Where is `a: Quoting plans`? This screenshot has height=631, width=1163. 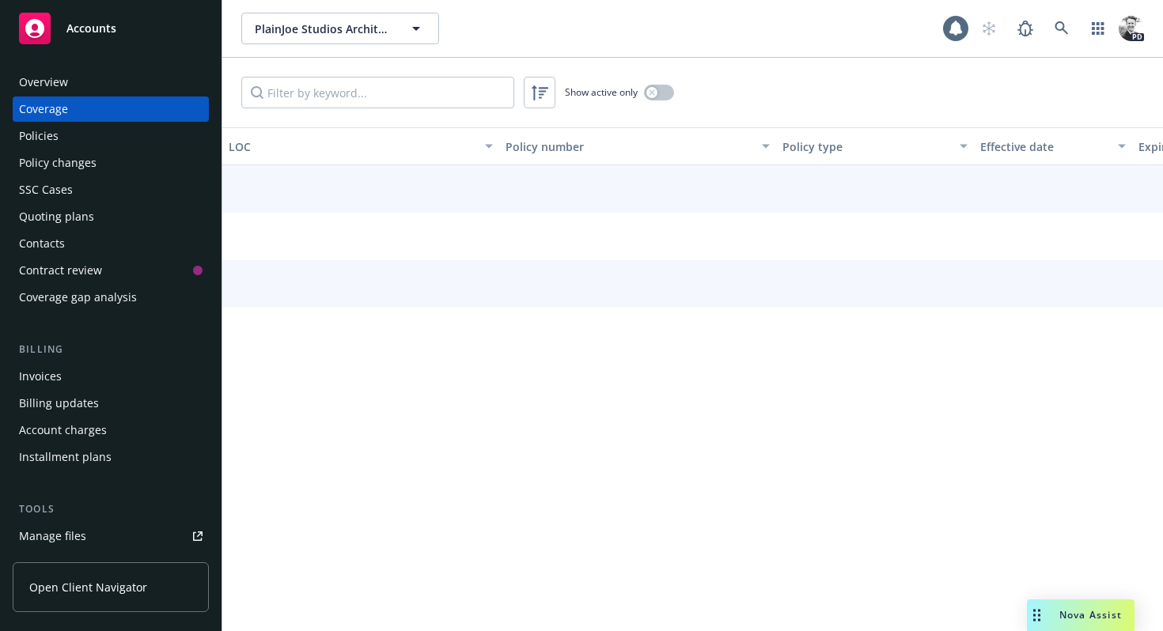
a: Quoting plans is located at coordinates (111, 217).